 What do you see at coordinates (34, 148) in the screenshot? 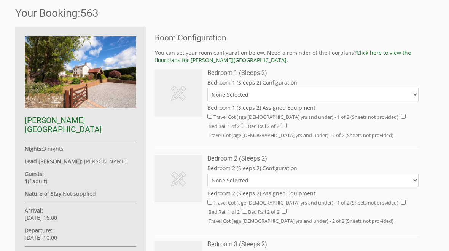
I see `strong: Nights:` at bounding box center [34, 148].